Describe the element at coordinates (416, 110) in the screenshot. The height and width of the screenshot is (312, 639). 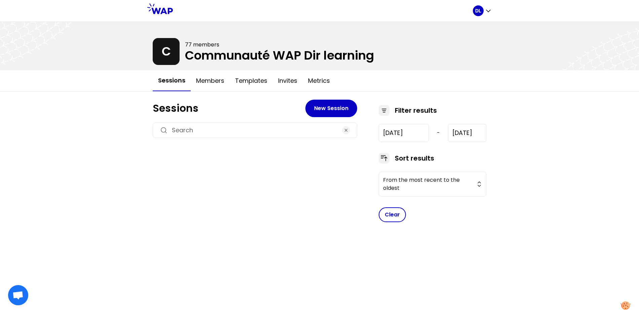
I see `h3: Filter results` at that location.